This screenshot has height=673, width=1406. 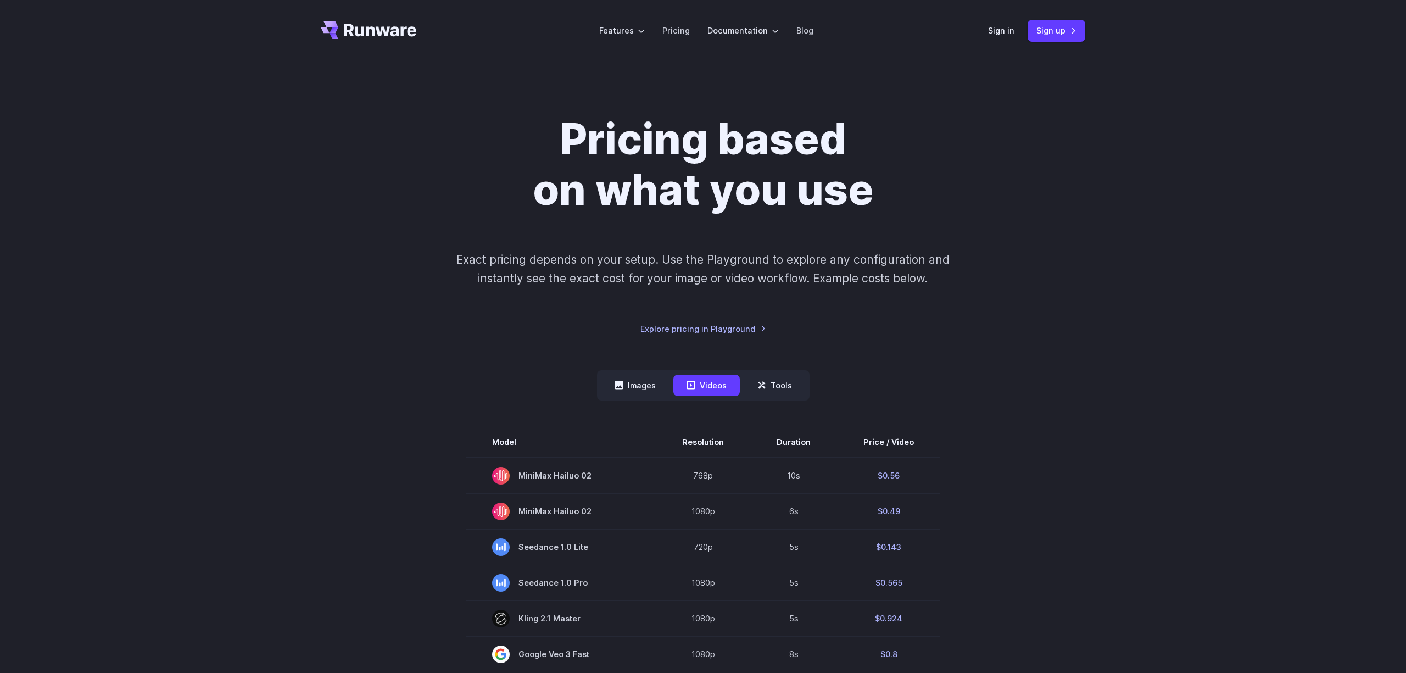 What do you see at coordinates (703, 328) in the screenshot?
I see `a: Explore pricing in Playground` at bounding box center [703, 328].